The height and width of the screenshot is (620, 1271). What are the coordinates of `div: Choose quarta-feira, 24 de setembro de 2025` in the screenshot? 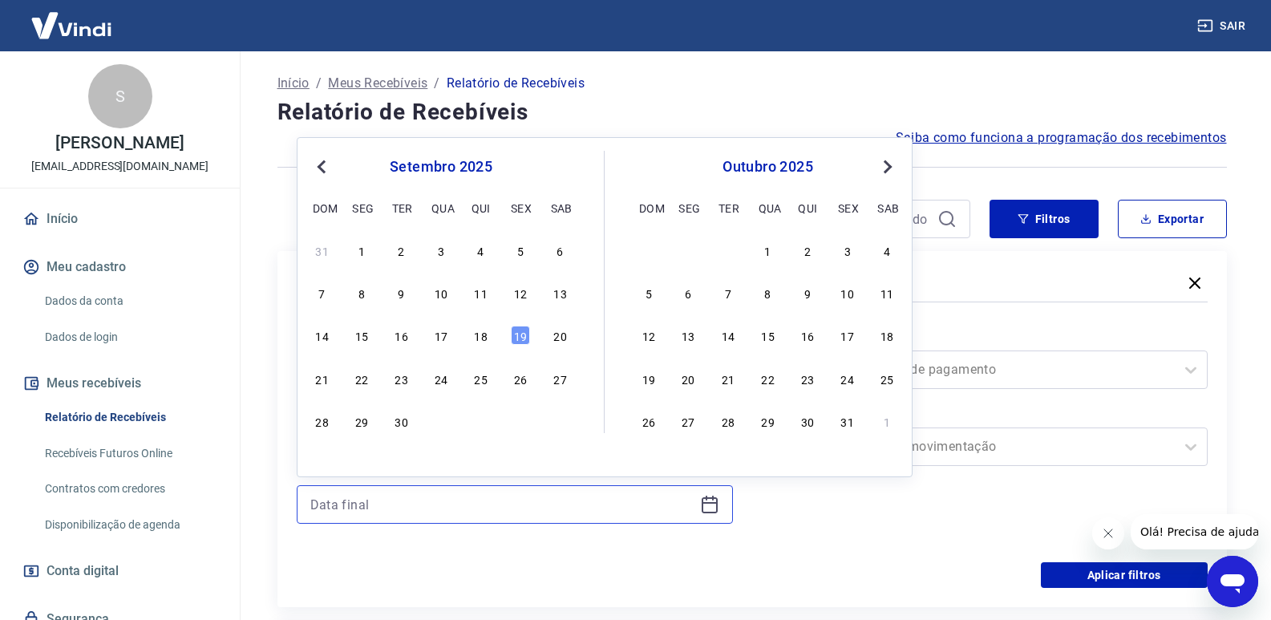 It's located at (441, 378).